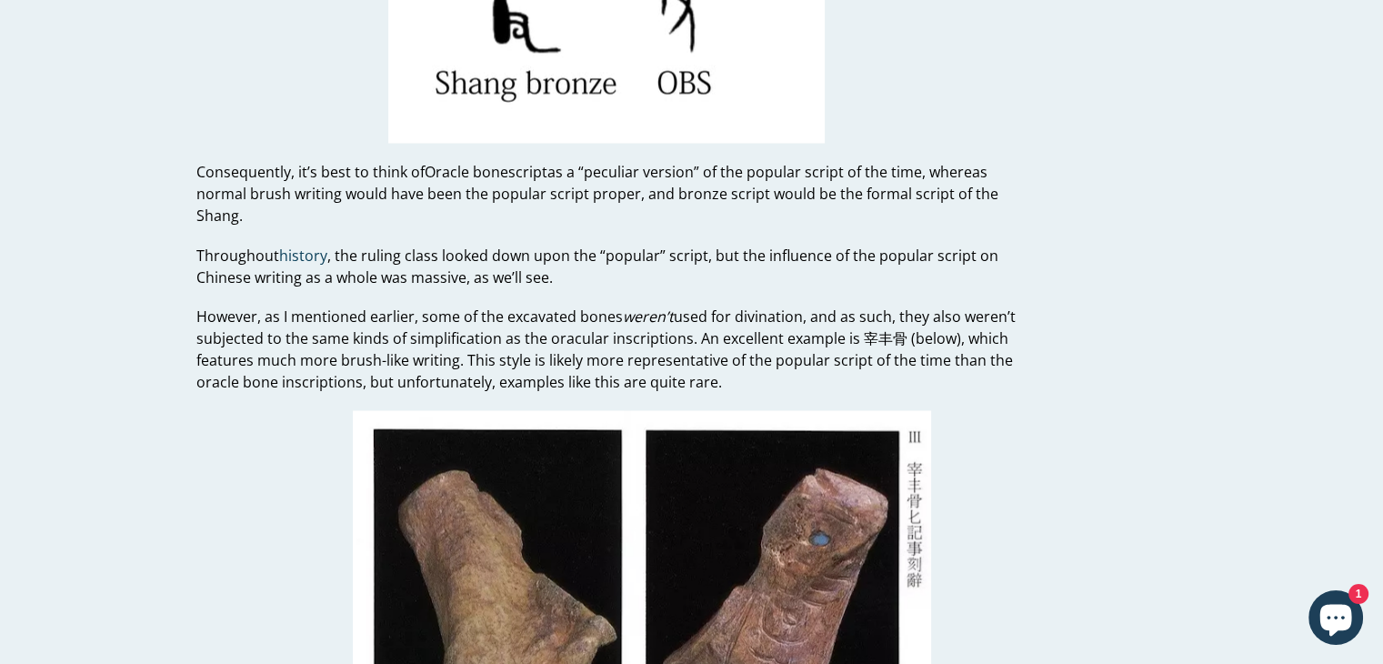 The image size is (1383, 664). Describe the element at coordinates (607, 193) in the screenshot. I see `p: as a “peculiar version” of the popular script of the time, whereas normal brush writing would hav...` at that location.